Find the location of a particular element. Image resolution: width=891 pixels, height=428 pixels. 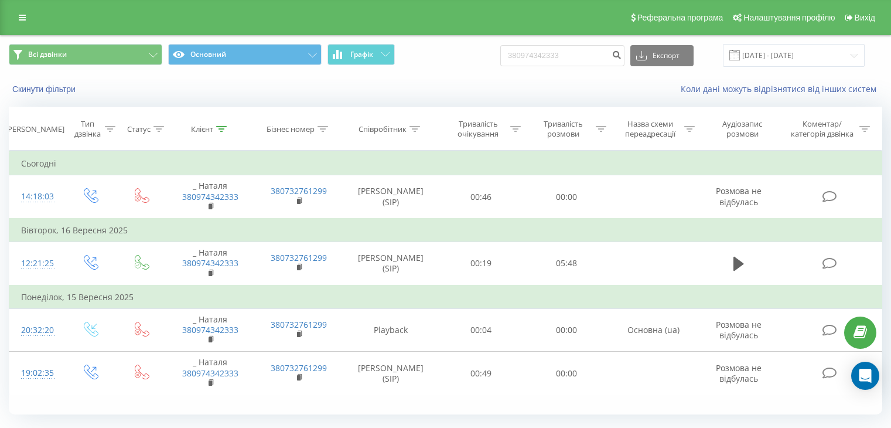

button: Основний is located at coordinates (245, 54).